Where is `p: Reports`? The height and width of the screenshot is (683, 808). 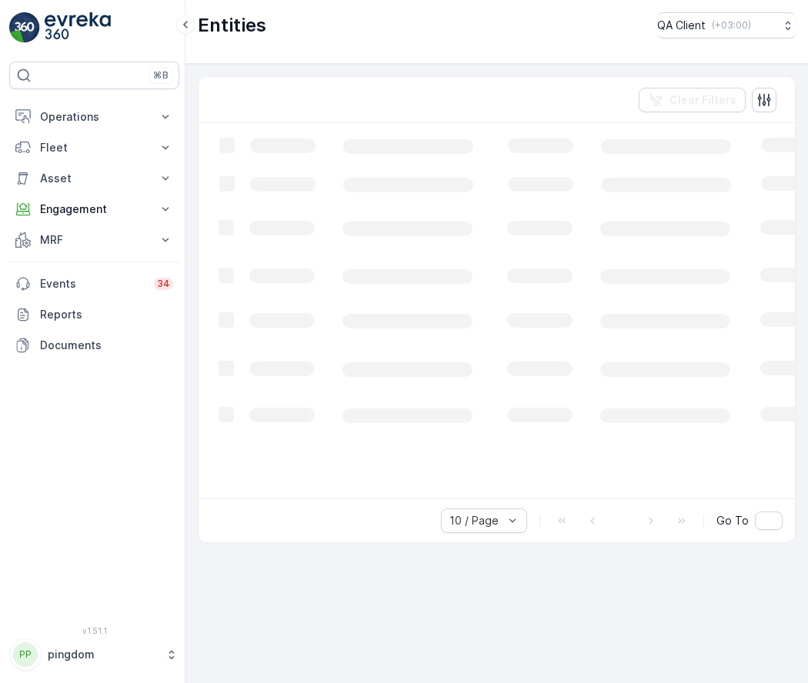 p: Reports is located at coordinates (106, 315).